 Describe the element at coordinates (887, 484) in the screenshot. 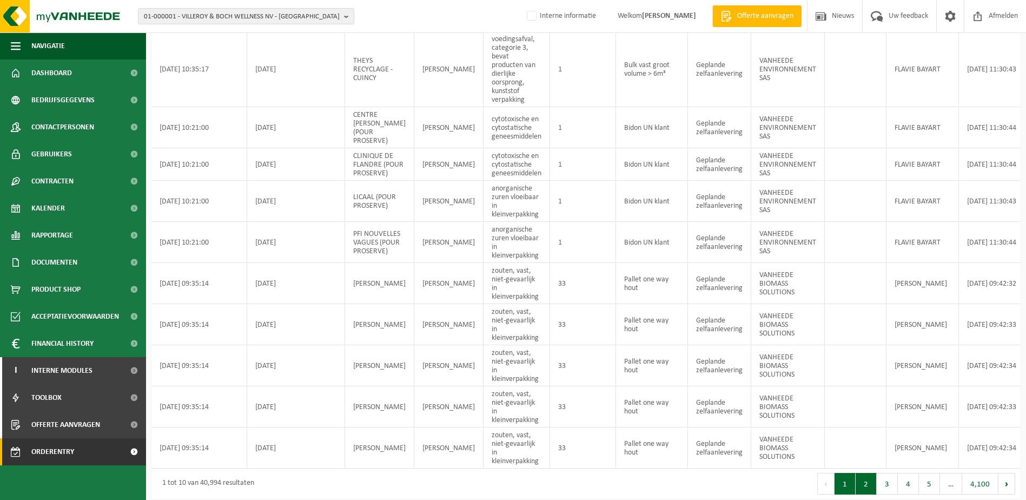

I see `button: 3` at that location.